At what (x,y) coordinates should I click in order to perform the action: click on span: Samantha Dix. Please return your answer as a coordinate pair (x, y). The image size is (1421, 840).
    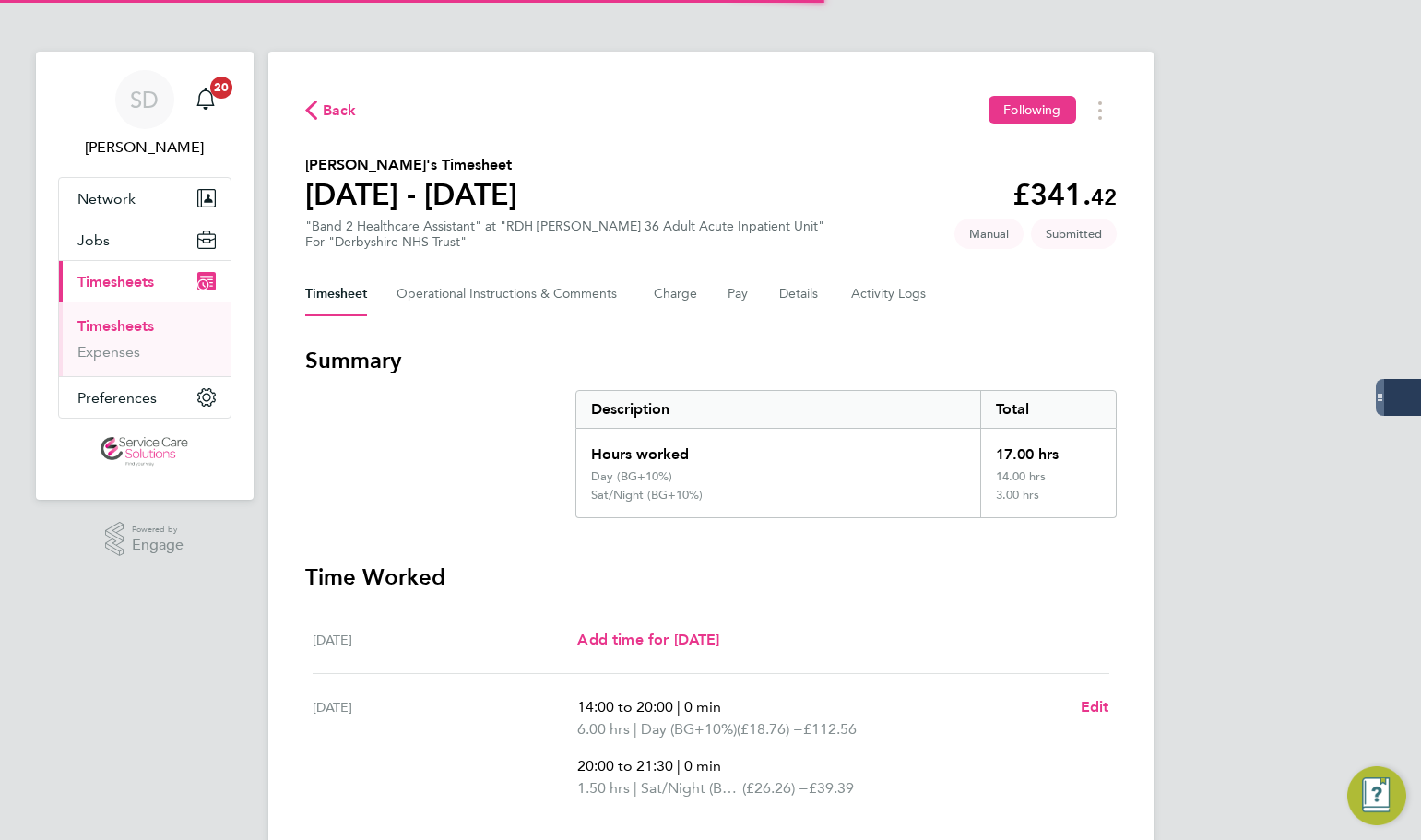
    Looking at the image, I should click on (145, 148).